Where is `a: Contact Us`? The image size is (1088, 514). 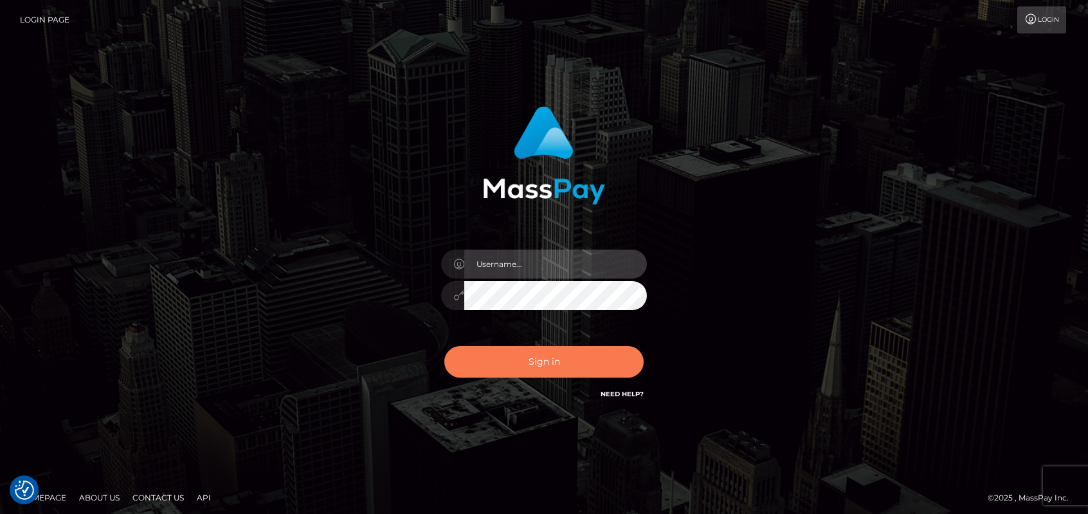 a: Contact Us is located at coordinates (158, 497).